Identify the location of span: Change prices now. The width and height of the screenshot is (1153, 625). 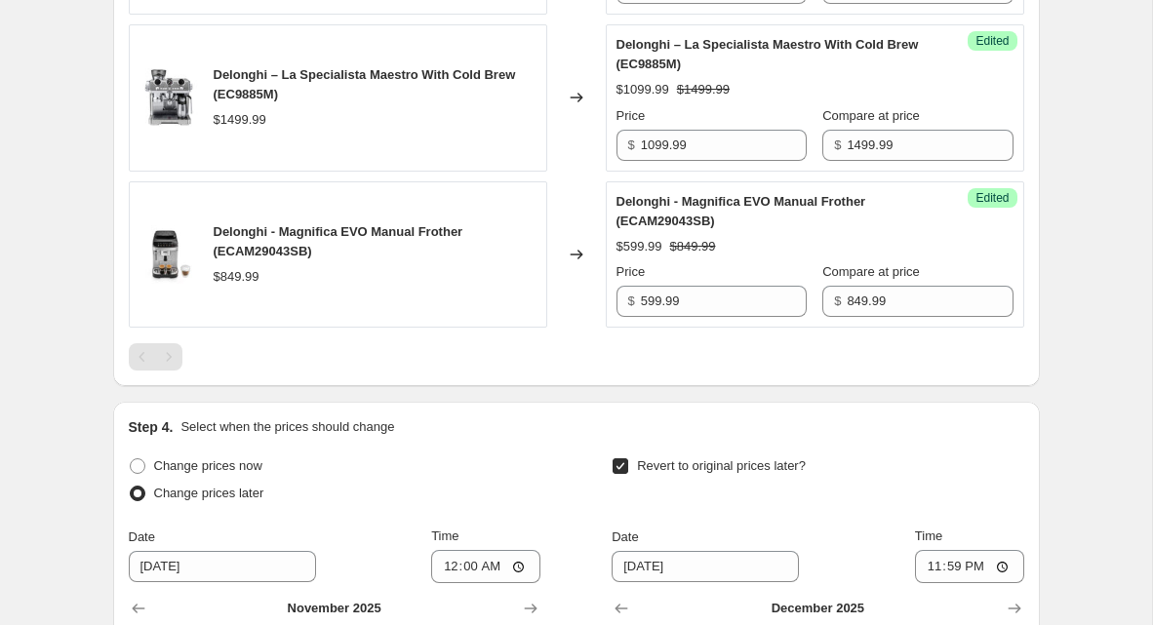
(208, 465).